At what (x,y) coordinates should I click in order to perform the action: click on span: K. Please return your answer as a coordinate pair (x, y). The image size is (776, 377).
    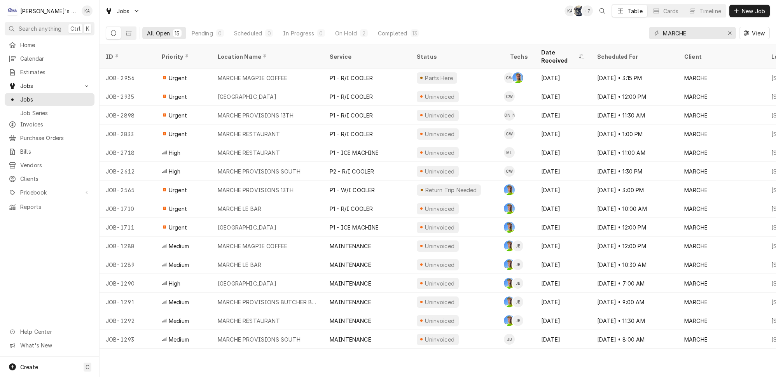
    Looking at the image, I should click on (88, 28).